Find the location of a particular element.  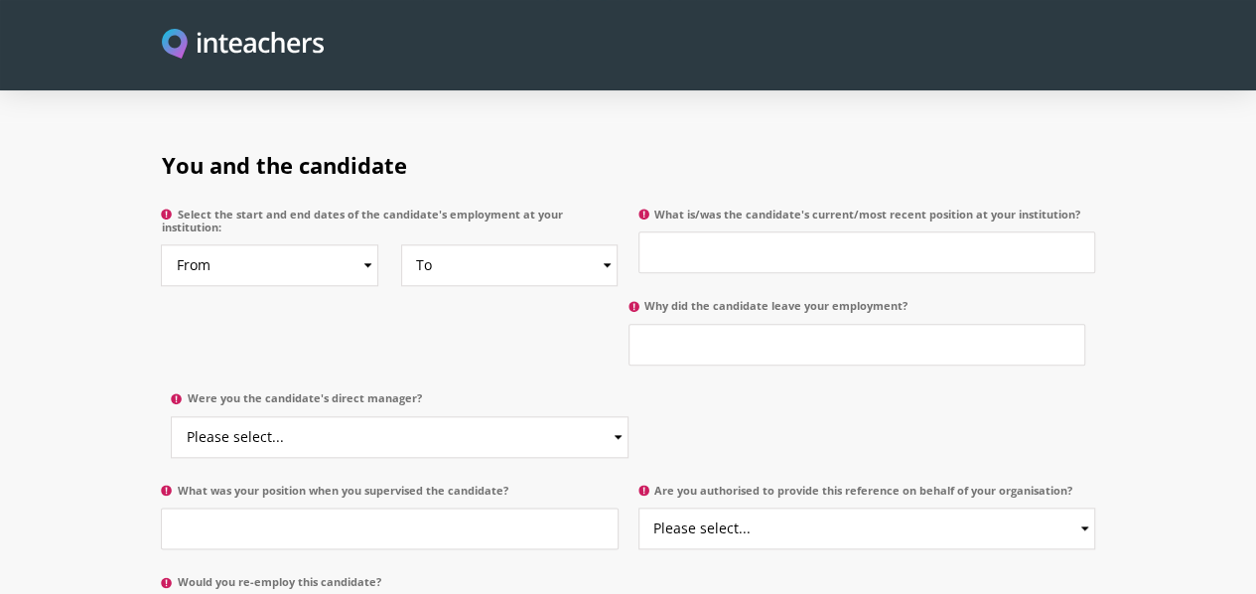

label: What is/was the candidate's current/most recent position at your institution? is located at coordinates (866, 219).